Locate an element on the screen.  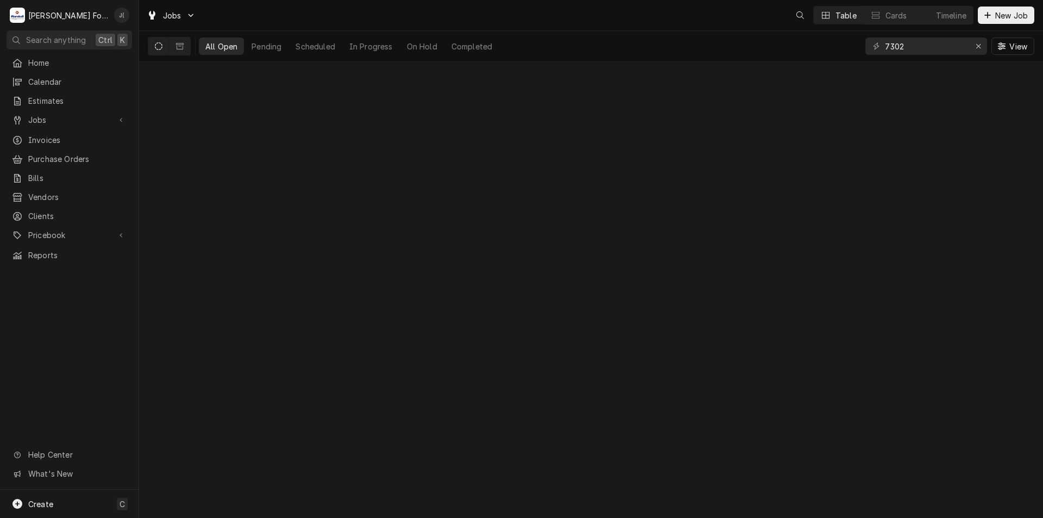
a: Bills is located at coordinates (69, 178).